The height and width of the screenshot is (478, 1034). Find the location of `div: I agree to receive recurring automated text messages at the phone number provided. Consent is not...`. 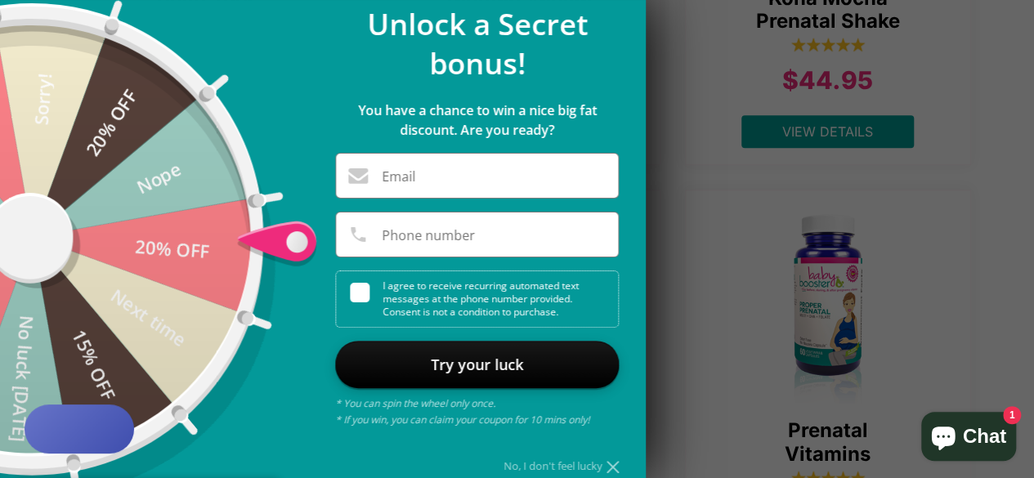

div: I agree to receive recurring automated text messages at the phone number provided. Consent is not... is located at coordinates (484, 299).